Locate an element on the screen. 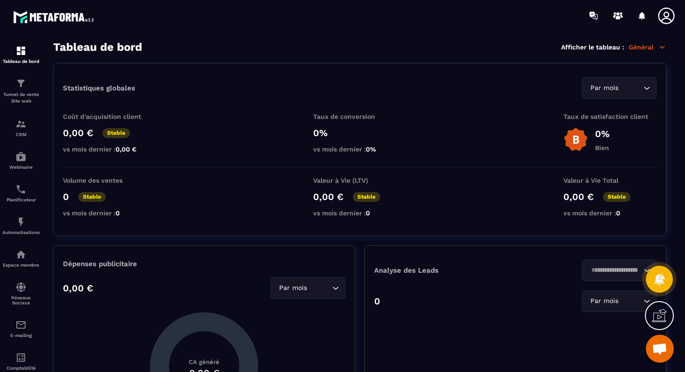  p: Webinaire is located at coordinates (21, 167).